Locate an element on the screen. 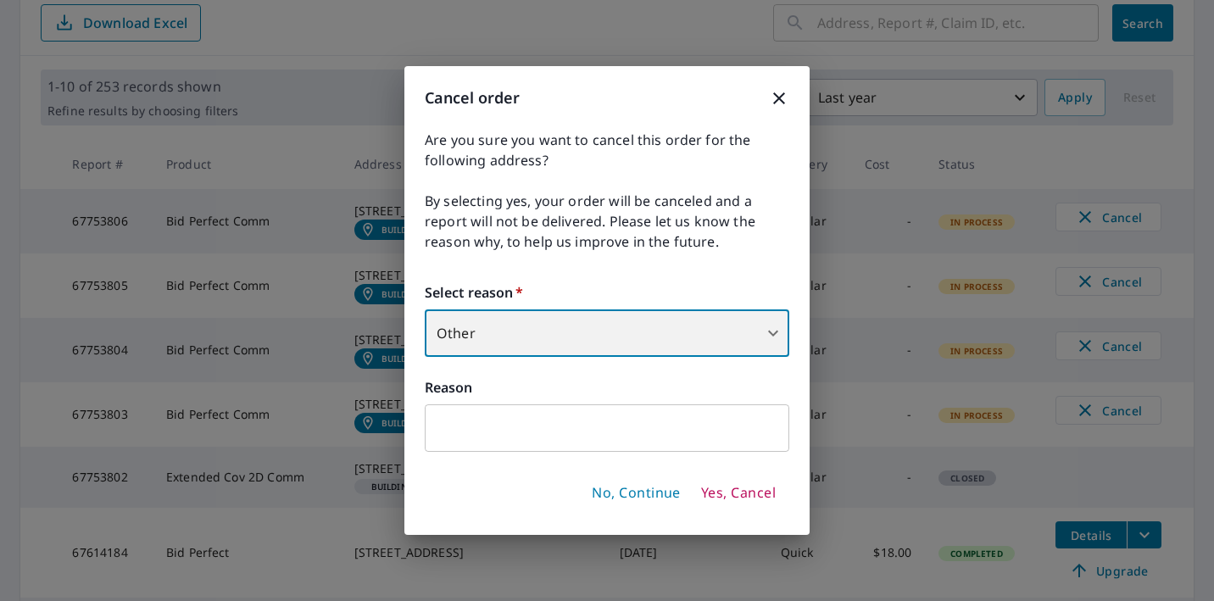  span: No, Continue is located at coordinates (636, 493).